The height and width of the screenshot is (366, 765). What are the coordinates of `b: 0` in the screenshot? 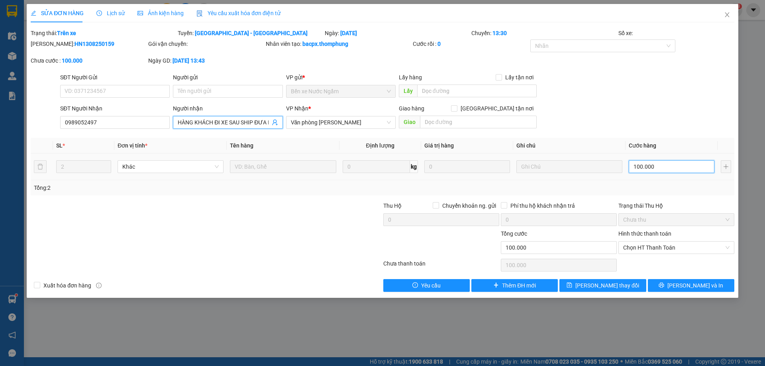 It's located at (439, 44).